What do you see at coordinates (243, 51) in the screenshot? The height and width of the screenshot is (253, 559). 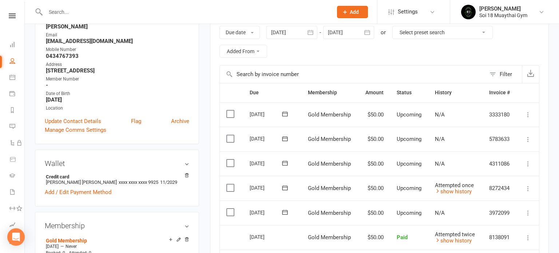 I see `button: Added From` at bounding box center [243, 51].